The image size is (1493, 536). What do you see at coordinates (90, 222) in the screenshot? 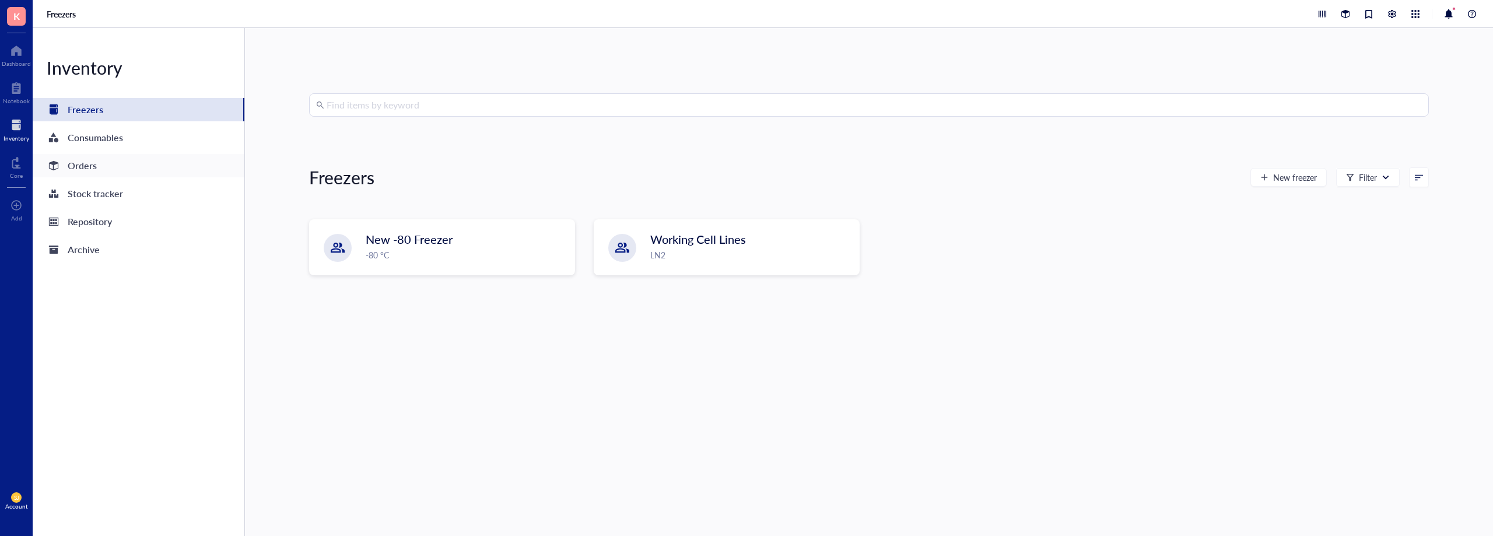
I see `div: Repository` at bounding box center [90, 222].